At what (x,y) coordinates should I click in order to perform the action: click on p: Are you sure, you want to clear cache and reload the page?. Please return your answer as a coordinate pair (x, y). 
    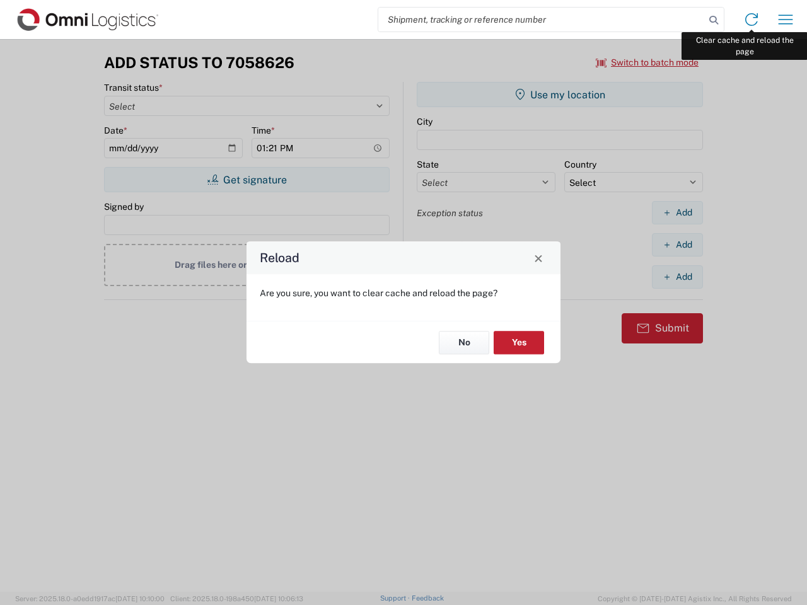
    Looking at the image, I should click on (404, 293).